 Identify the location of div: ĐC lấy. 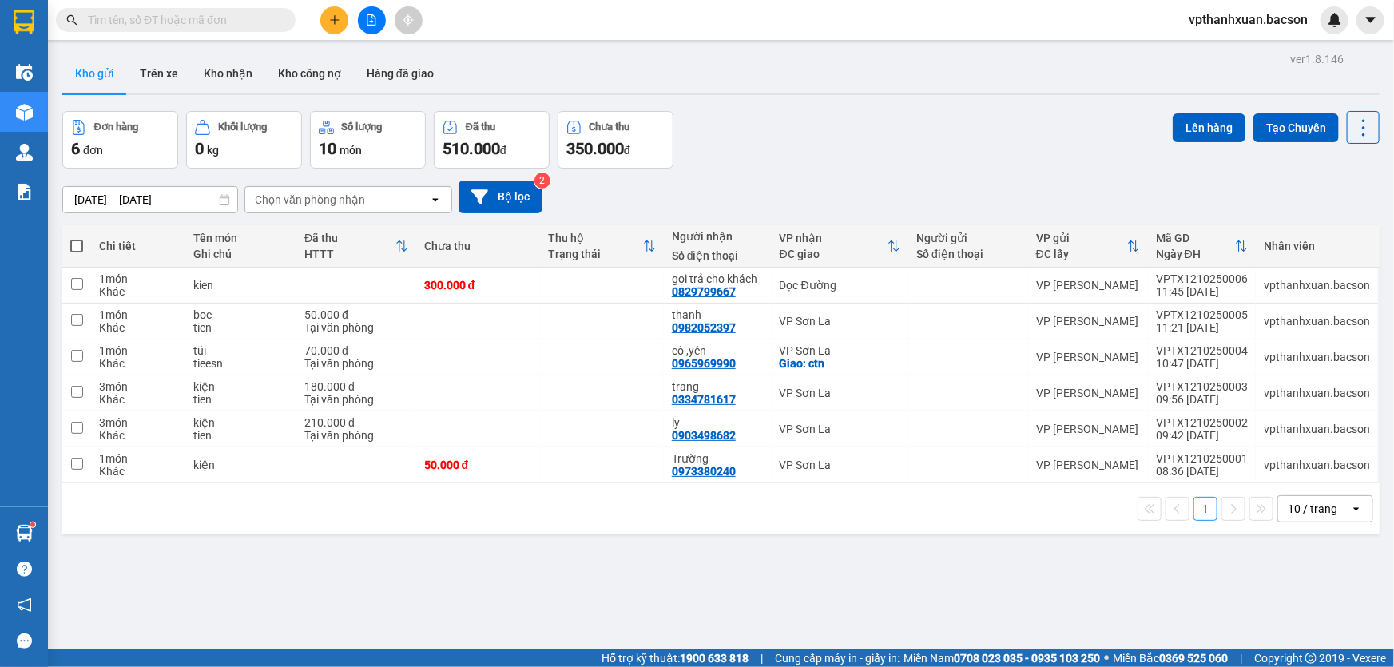
(1082, 254).